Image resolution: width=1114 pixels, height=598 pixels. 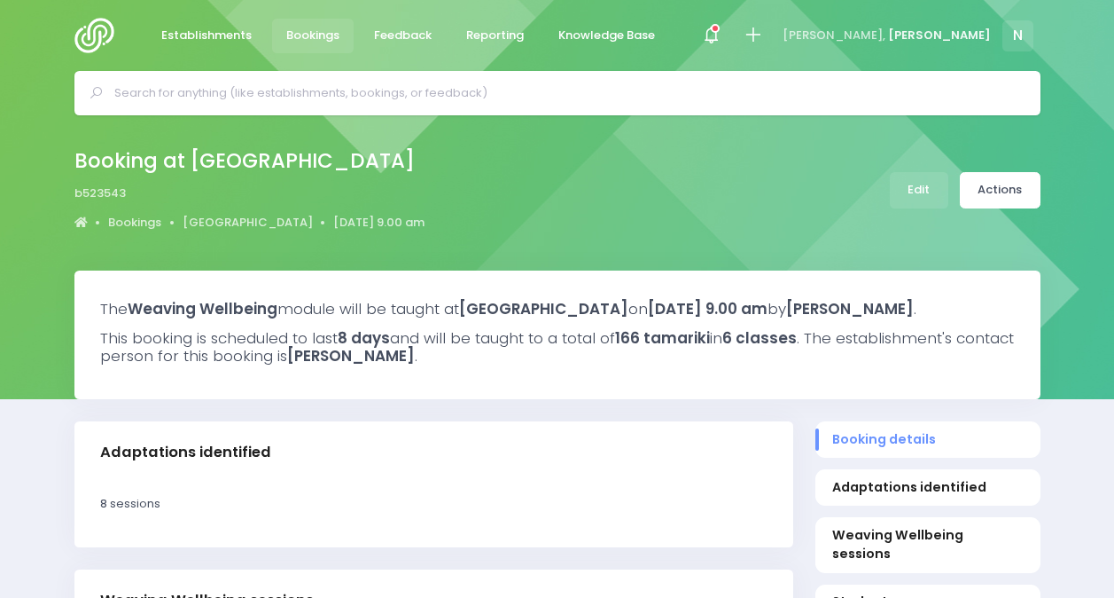 What do you see at coordinates (928, 439) in the screenshot?
I see `a: Booking details` at bounding box center [928, 439].